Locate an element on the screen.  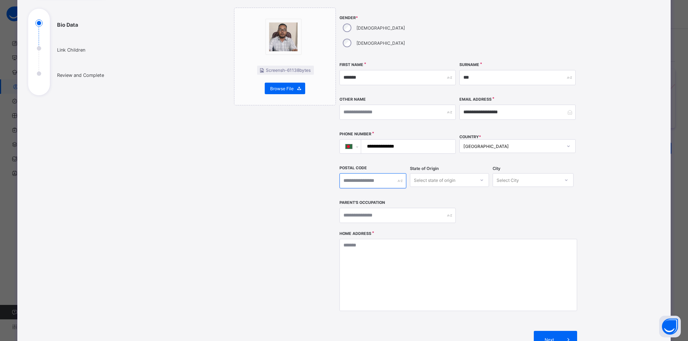
span: Gender is located at coordinates (398, 18).